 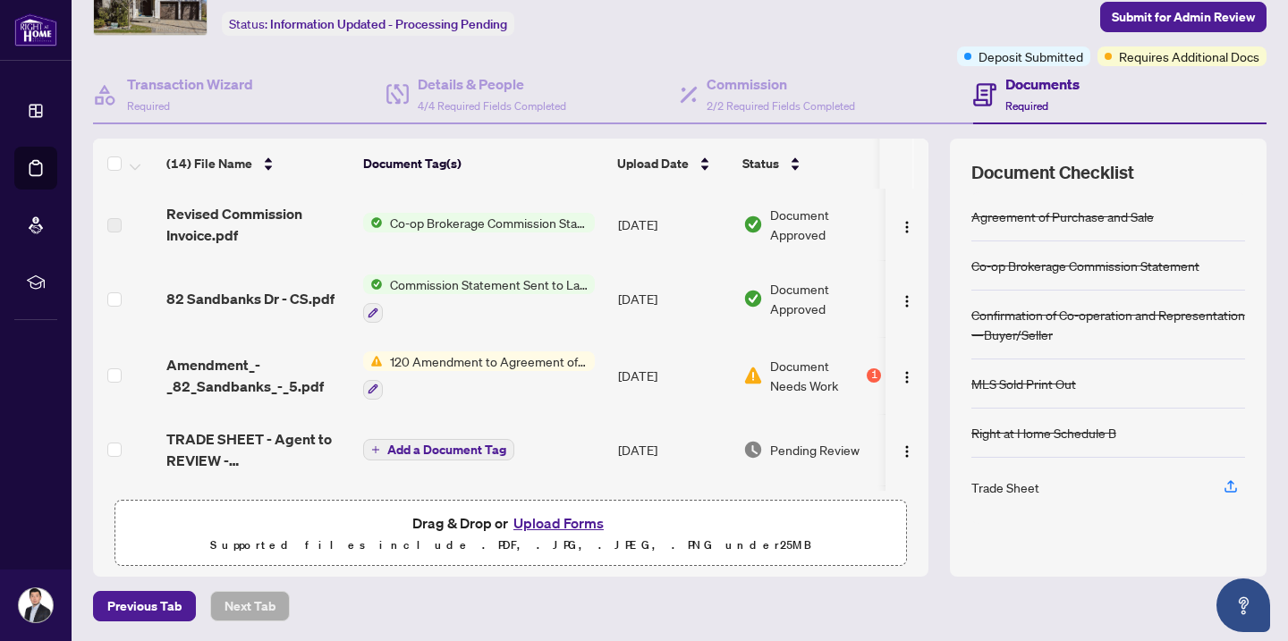 What do you see at coordinates (483, 164) in the screenshot?
I see `th: Document Tag(s)` at bounding box center [483, 164].